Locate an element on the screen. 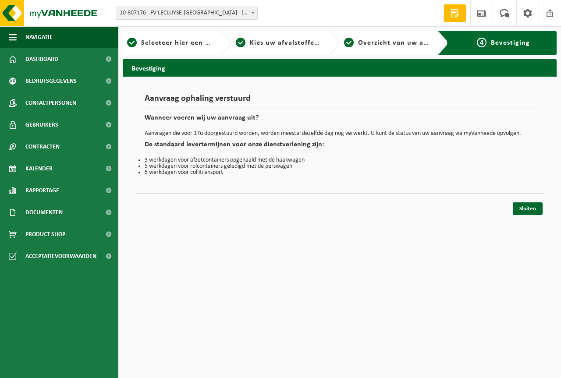  span: Rapportage is located at coordinates (42, 191).